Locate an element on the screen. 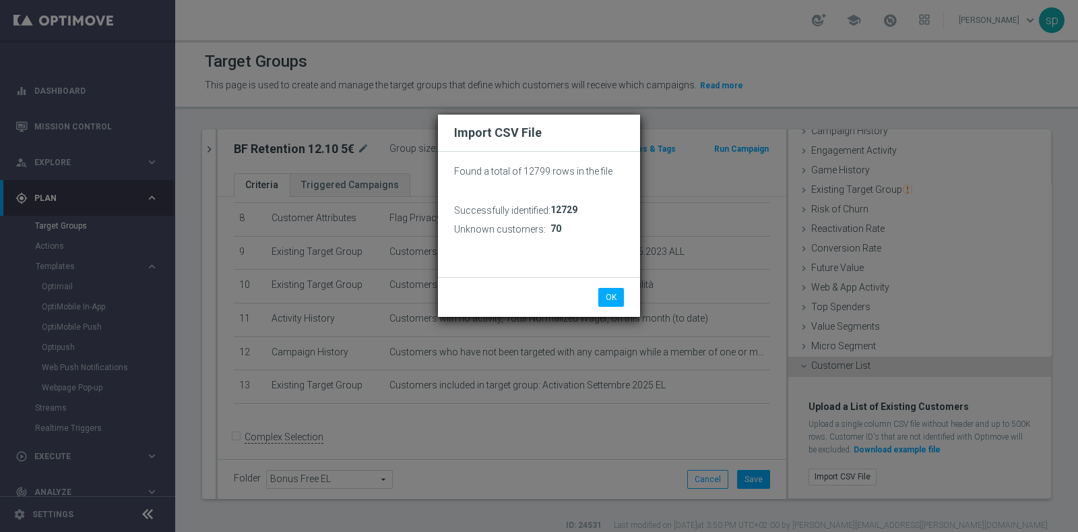 Image resolution: width=1078 pixels, height=532 pixels. h2: Import CSV File is located at coordinates (539, 133).